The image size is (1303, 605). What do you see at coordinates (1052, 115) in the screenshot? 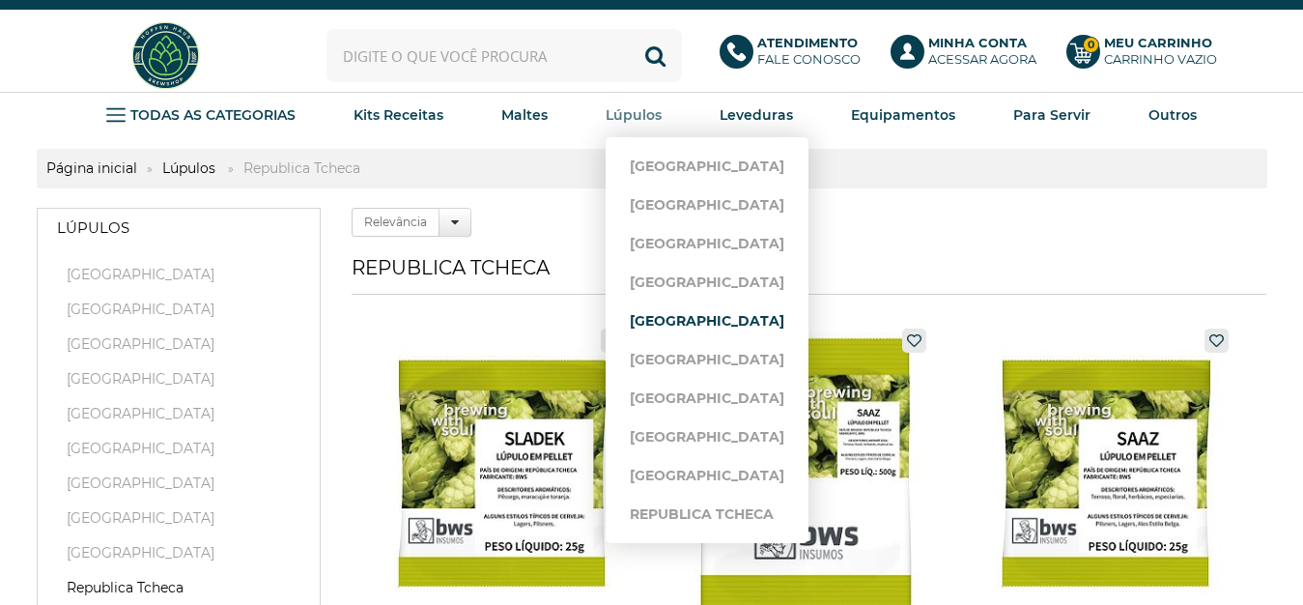
I see `a: Para Servir` at bounding box center [1052, 115].